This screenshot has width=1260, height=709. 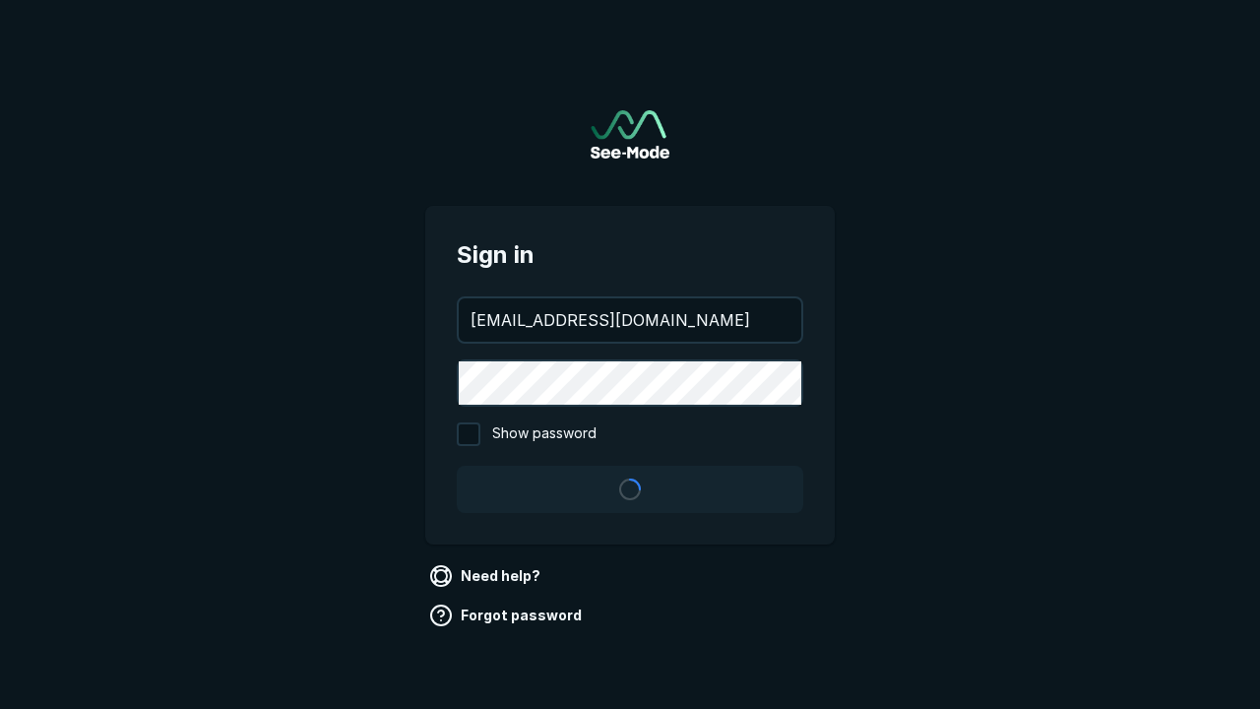 I want to click on span: Sign in, so click(x=630, y=255).